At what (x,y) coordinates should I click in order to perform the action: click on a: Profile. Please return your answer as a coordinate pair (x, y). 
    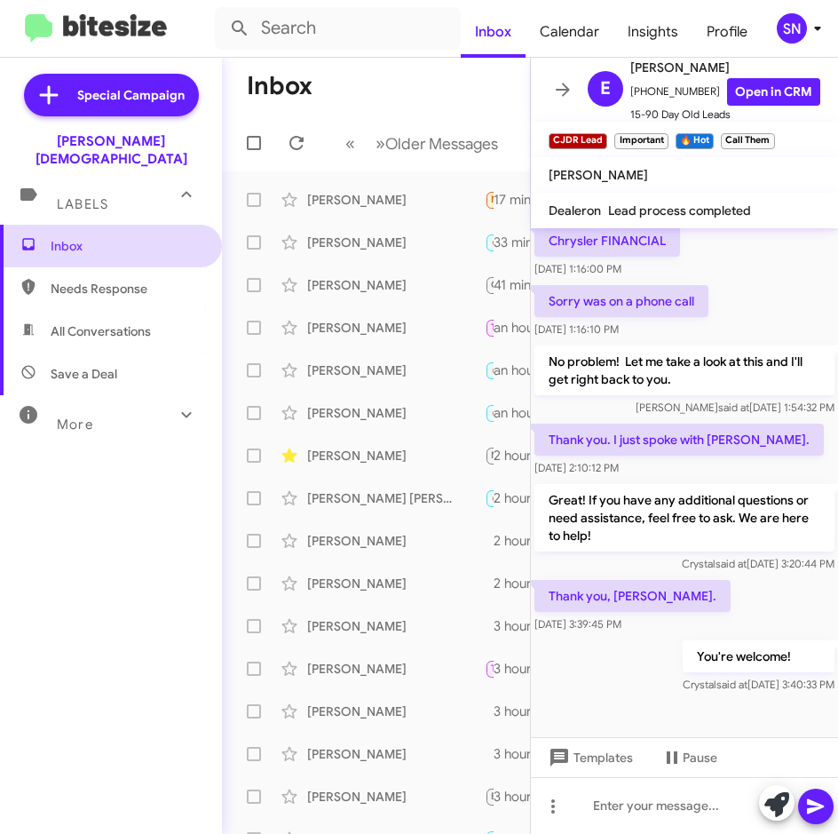
    Looking at the image, I should click on (727, 32).